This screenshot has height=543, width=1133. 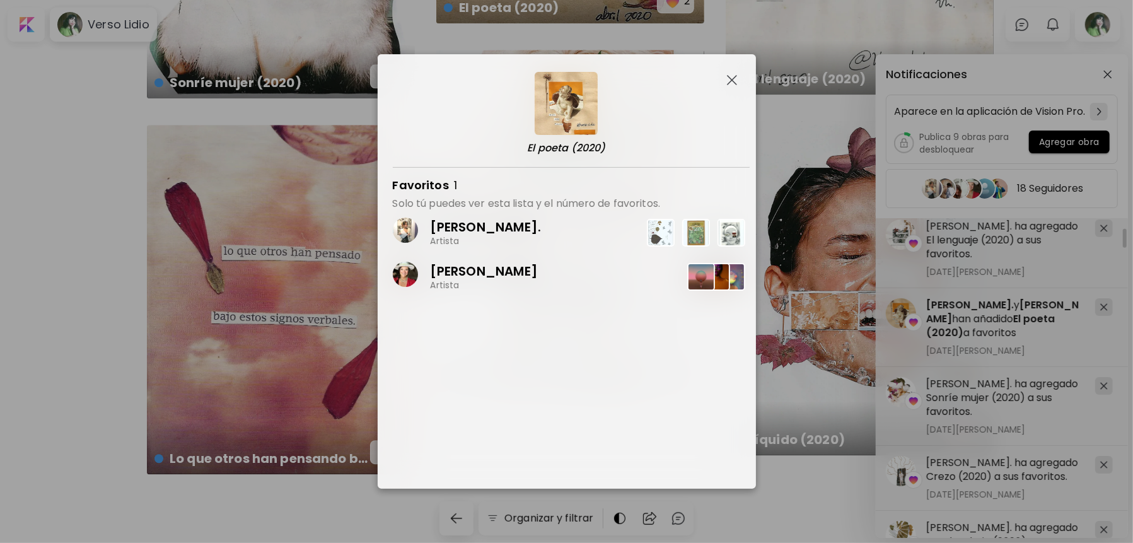 What do you see at coordinates (732, 80) in the screenshot?
I see `button: Close` at bounding box center [732, 80].